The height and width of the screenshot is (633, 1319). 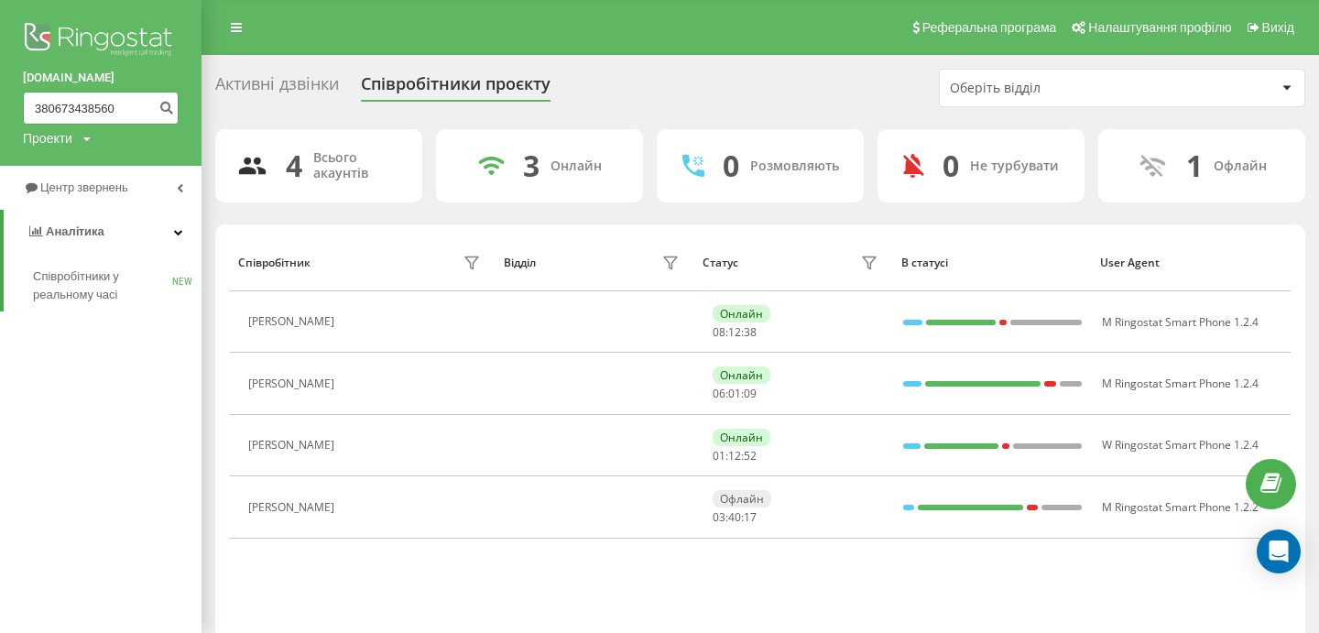 I want to click on a: Співробітники у реальному часіNEW, so click(x=117, y=286).